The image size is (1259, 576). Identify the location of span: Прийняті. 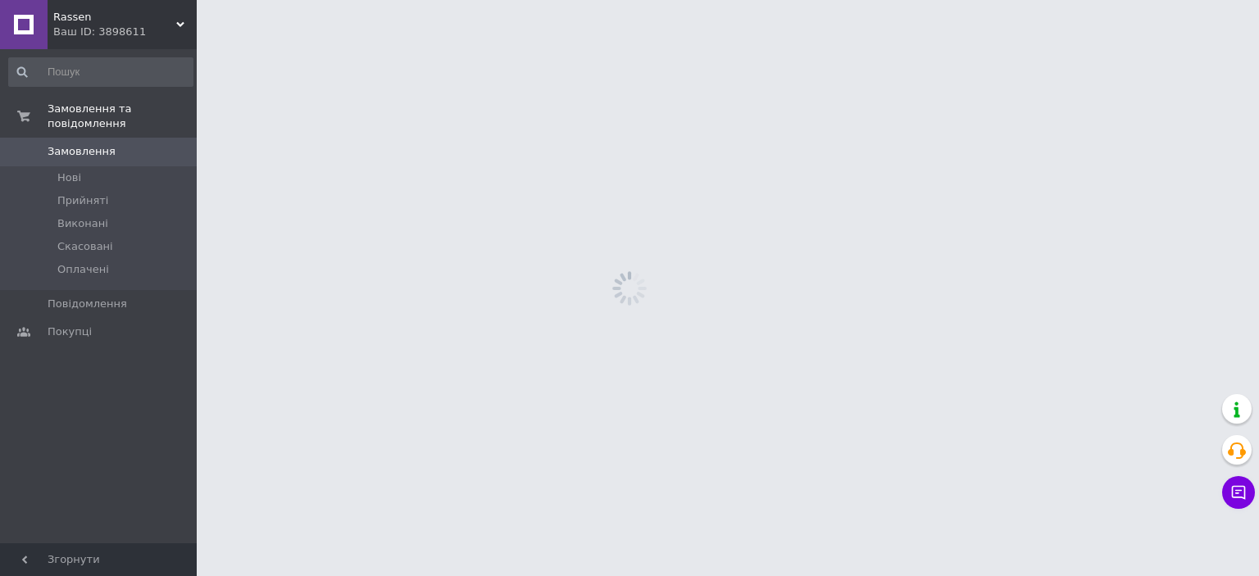
(83, 201).